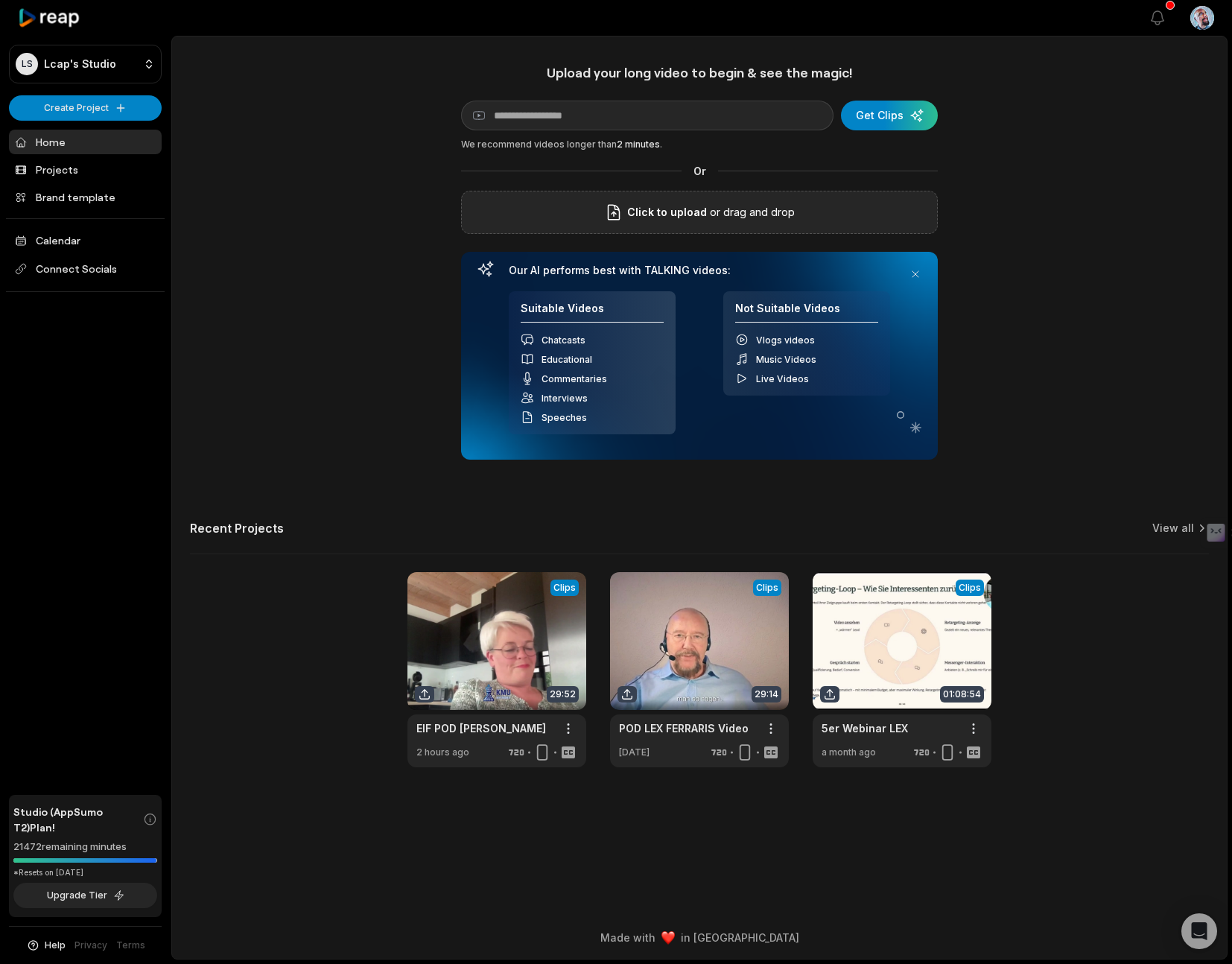  Describe the element at coordinates (564, 398) in the screenshot. I see `span: Interviews` at that location.